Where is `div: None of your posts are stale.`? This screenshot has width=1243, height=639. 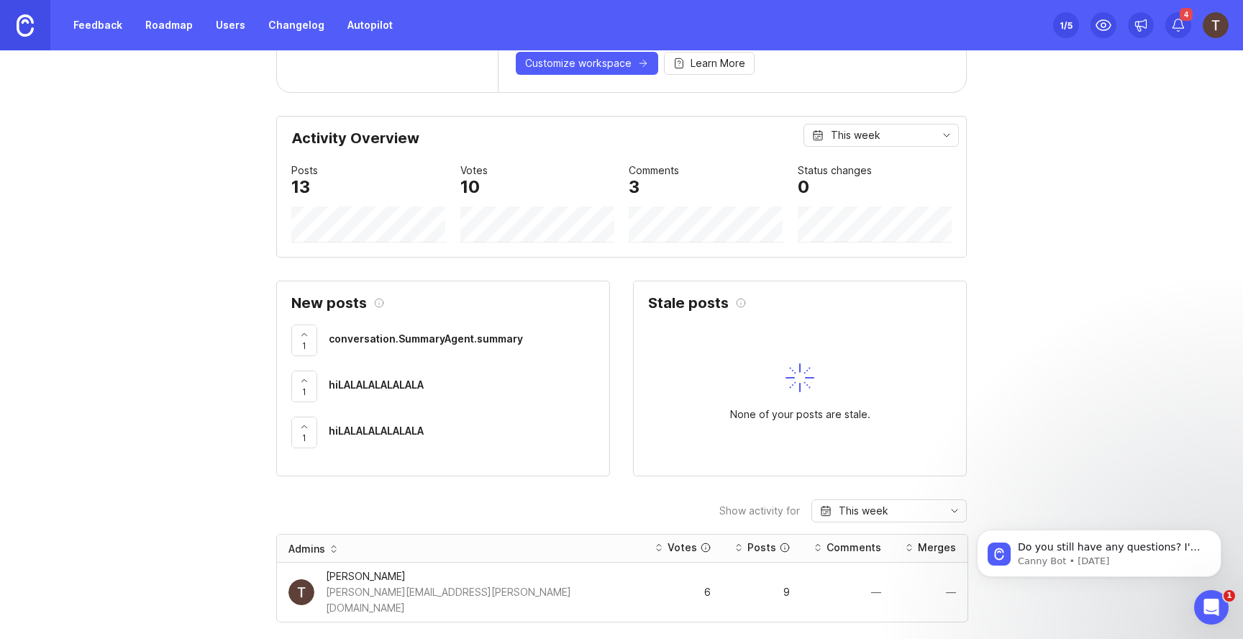
div: None of your posts are stale. is located at coordinates (800, 414).